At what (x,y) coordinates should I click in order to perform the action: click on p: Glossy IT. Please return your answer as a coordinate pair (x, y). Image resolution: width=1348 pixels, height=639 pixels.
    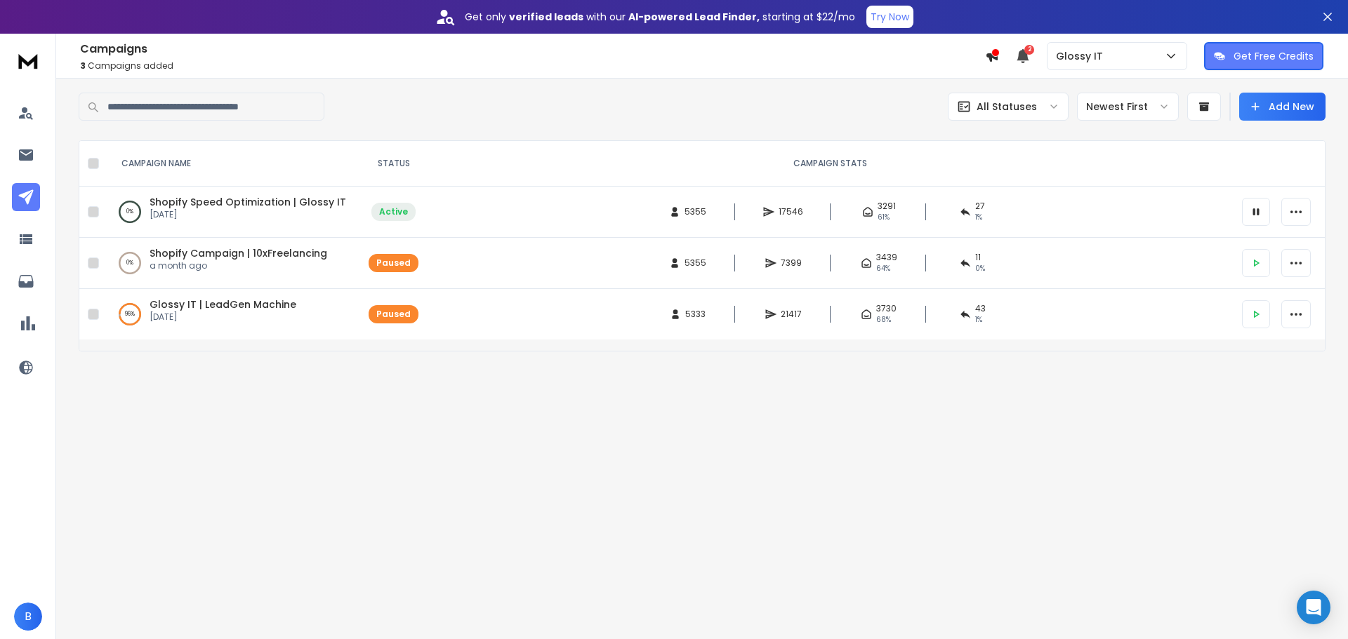
    Looking at the image, I should click on (1082, 56).